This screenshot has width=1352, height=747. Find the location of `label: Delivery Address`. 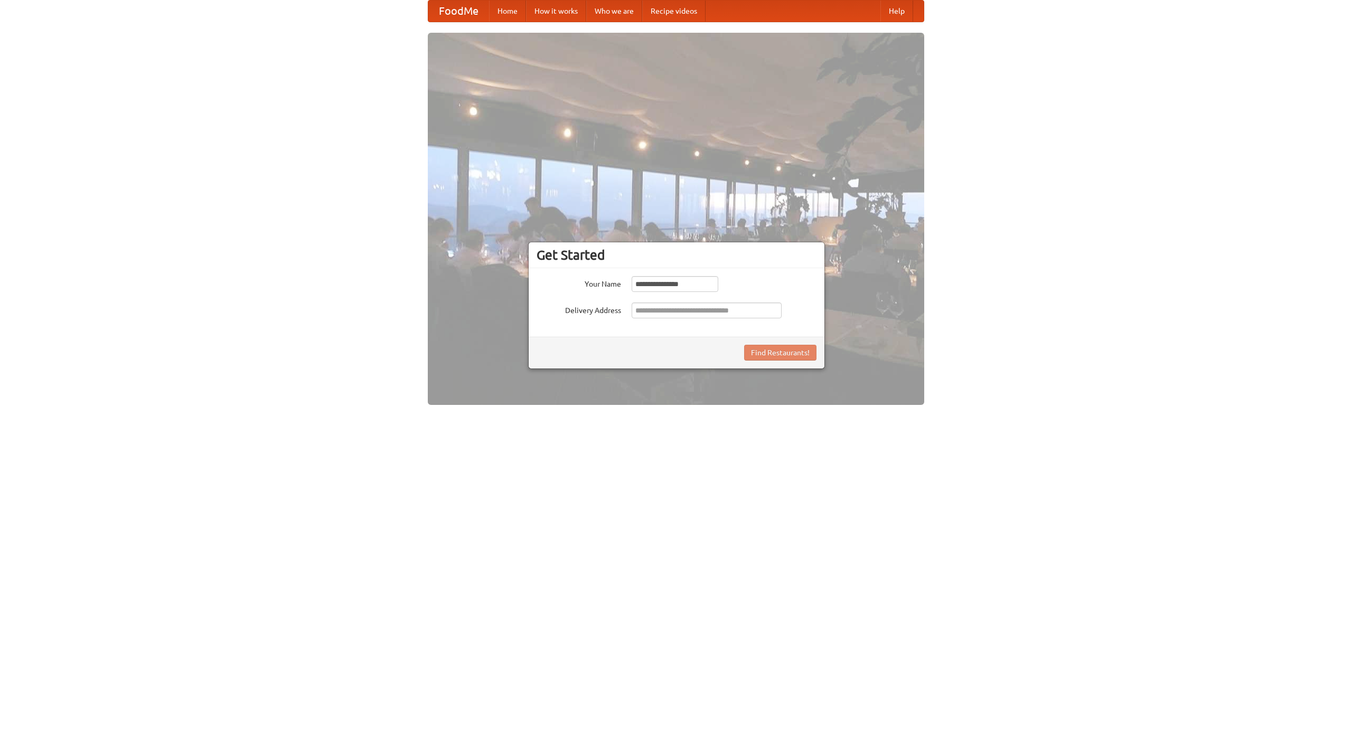

label: Delivery Address is located at coordinates (579, 309).